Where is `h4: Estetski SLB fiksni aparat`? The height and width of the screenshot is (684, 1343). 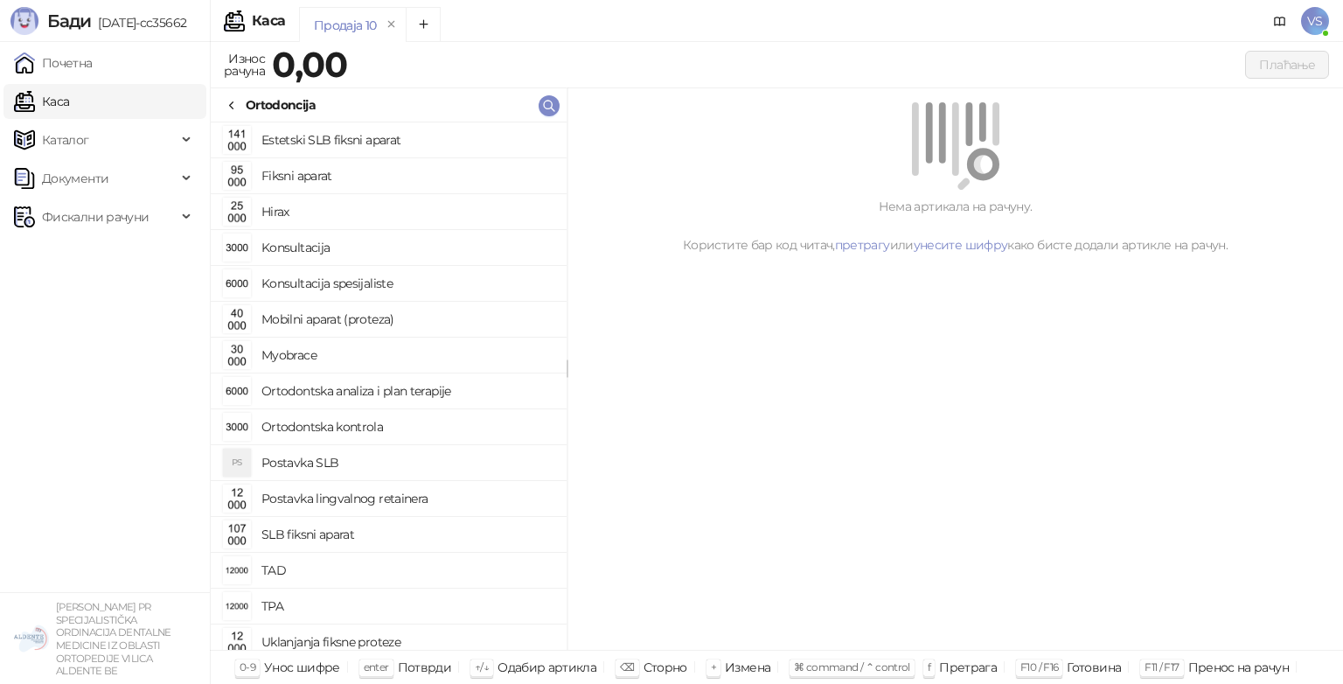 h4: Estetski SLB fiksni aparat is located at coordinates (407, 140).